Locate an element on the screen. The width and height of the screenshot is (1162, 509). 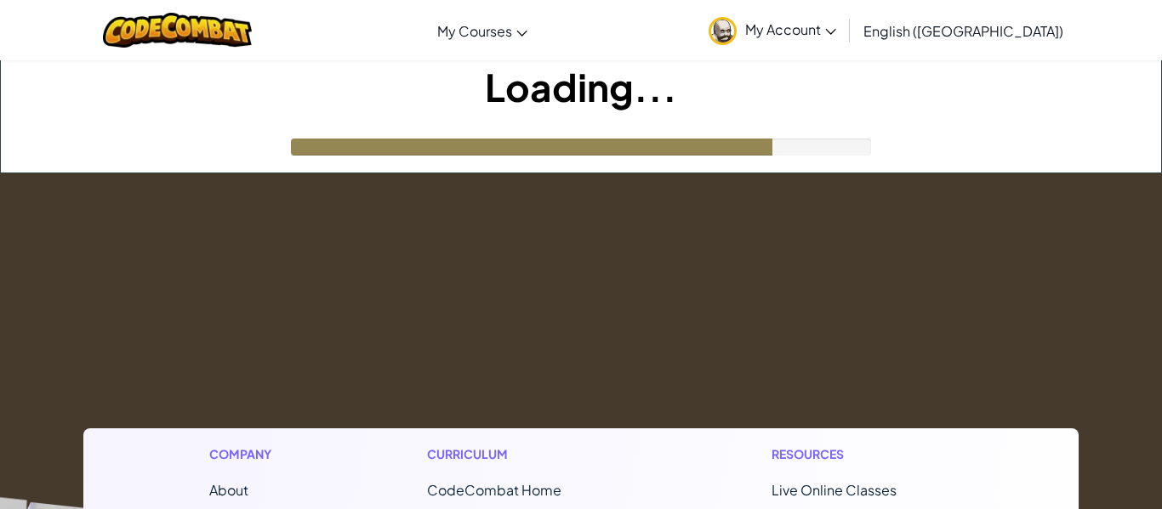
span: CodeCombat Home is located at coordinates (494, 490).